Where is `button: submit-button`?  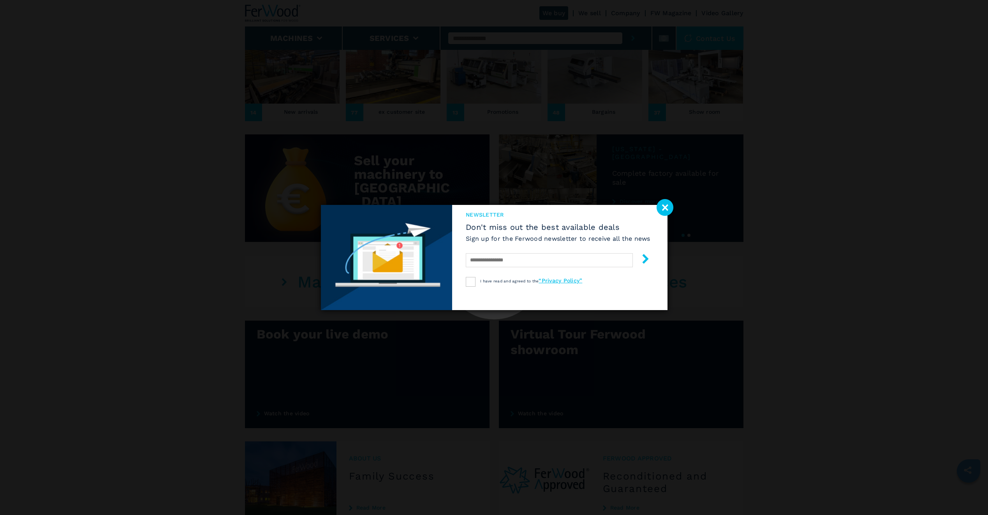
button: submit-button is located at coordinates (641, 260).